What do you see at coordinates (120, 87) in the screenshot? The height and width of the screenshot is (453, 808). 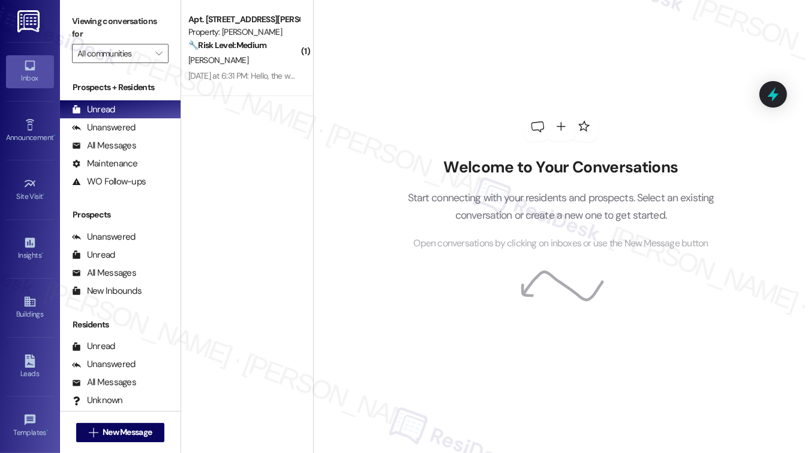 I see `div: Prospects + Residents` at bounding box center [120, 87].